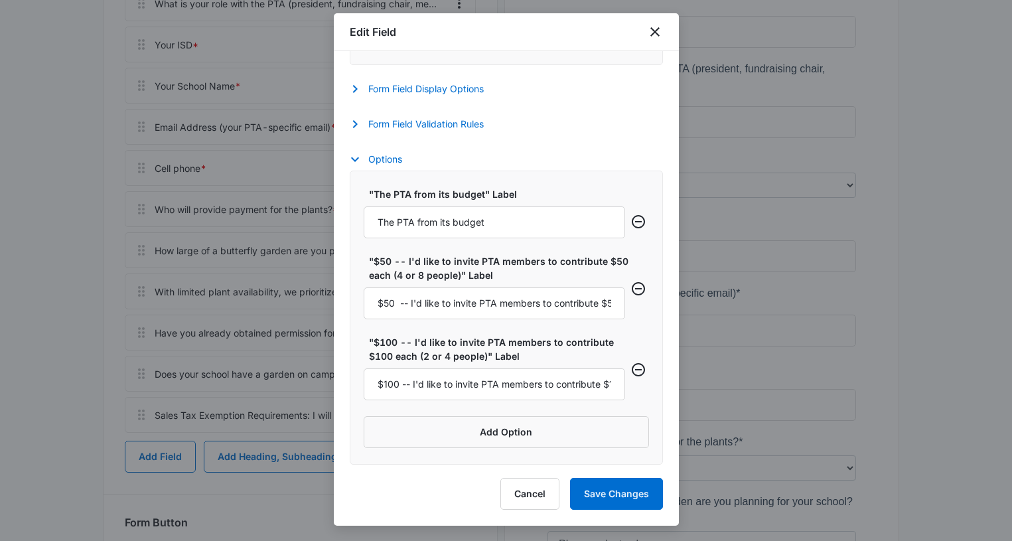  Describe the element at coordinates (423, 89) in the screenshot. I see `button: Form Field Display Options` at that location.